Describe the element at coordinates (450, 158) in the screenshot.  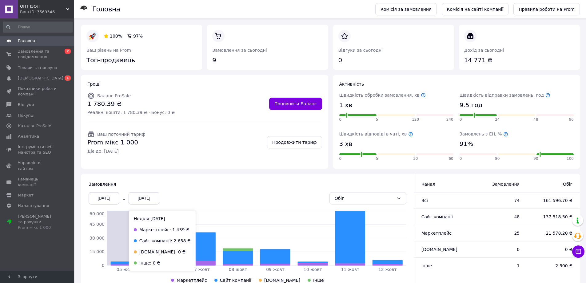
I see `span: 60` at that location.